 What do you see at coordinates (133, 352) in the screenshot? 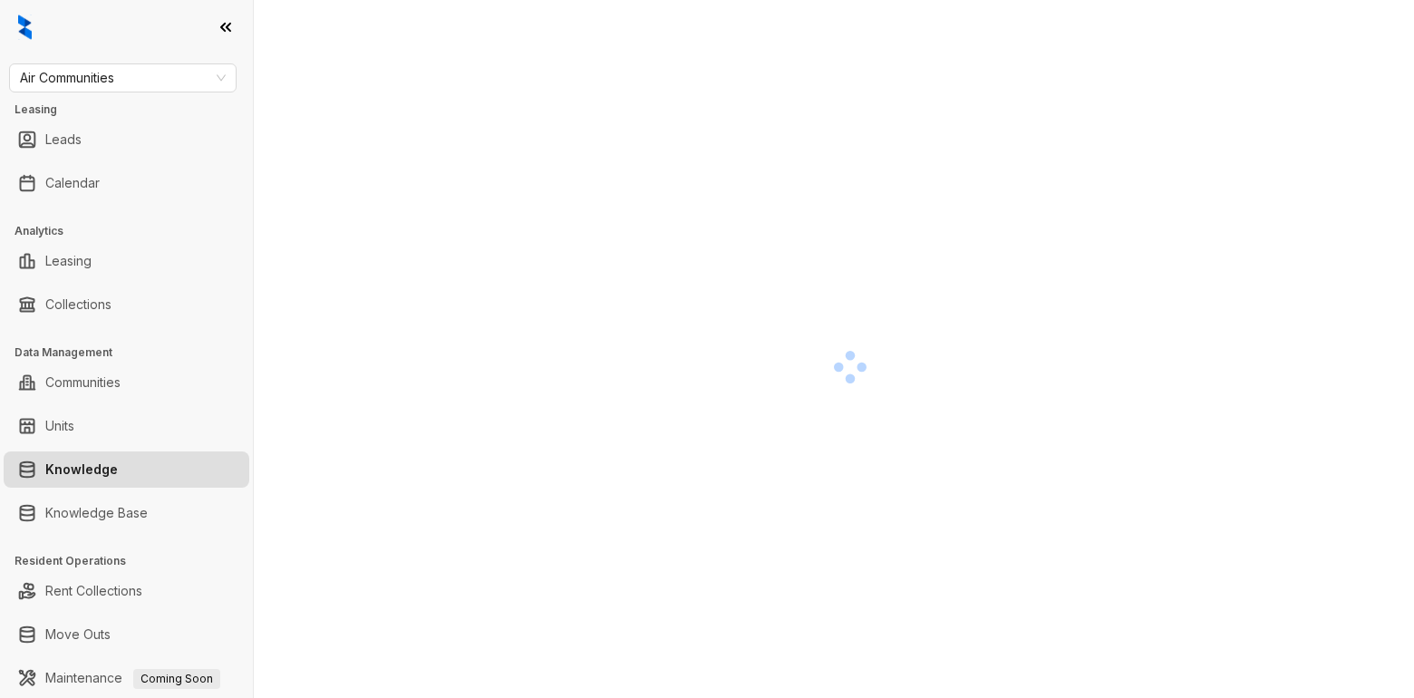
I see `h3: Data Management` at bounding box center [133, 352].